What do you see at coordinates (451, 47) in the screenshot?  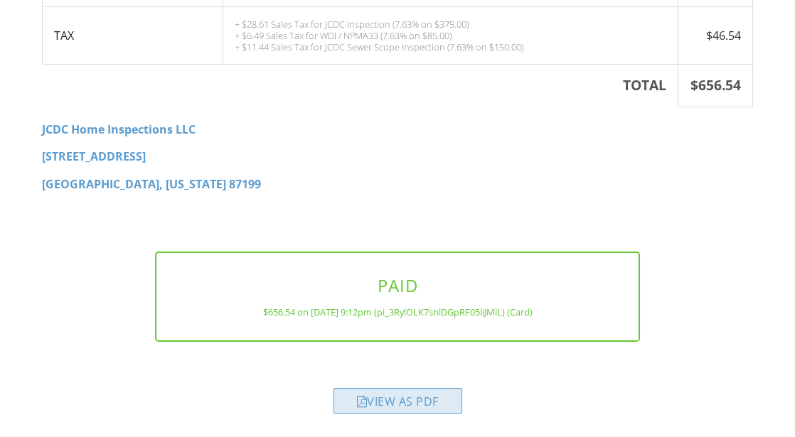 I see `div: + $11.44 Sales Tax for JCDC Sewer Scope Inspection (7.63% on $150.00)` at bounding box center [451, 47].